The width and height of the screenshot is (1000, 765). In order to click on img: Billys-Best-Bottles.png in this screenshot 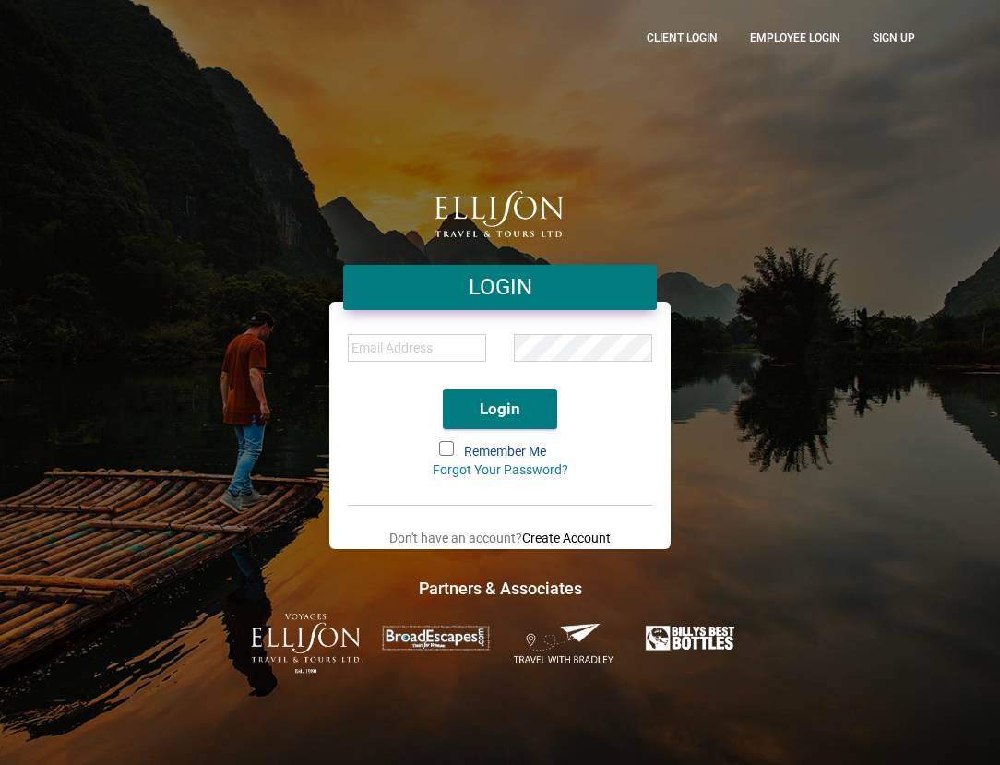, I will do `click(693, 638)`.